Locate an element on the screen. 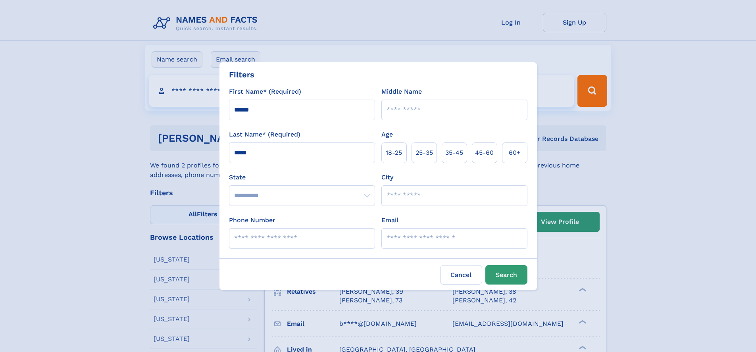  span: 35‑45 is located at coordinates (454, 153).